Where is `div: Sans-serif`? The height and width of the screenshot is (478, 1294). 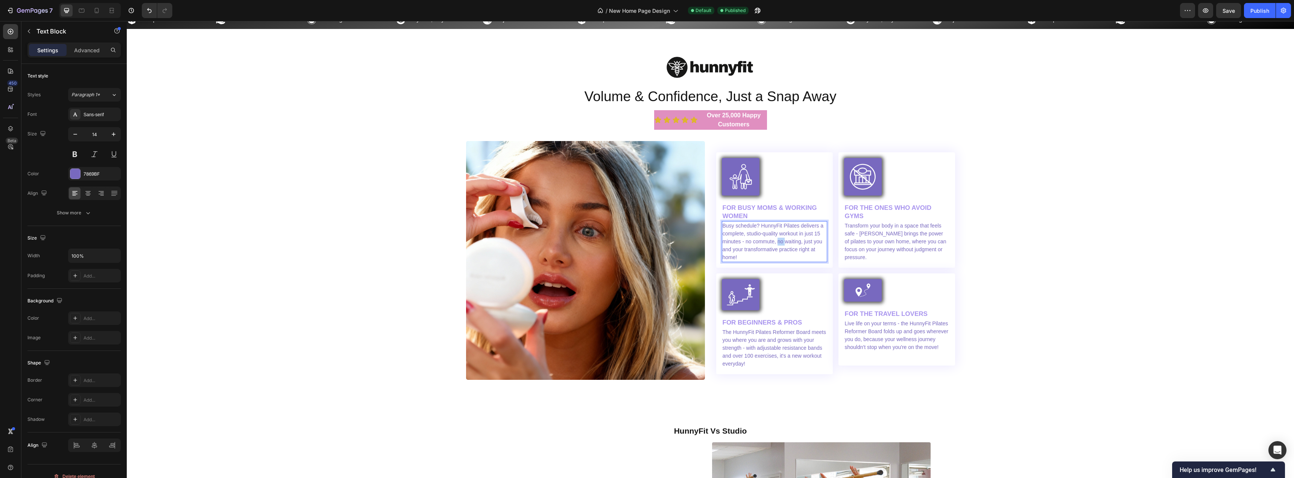 div: Sans-serif is located at coordinates (101, 115).